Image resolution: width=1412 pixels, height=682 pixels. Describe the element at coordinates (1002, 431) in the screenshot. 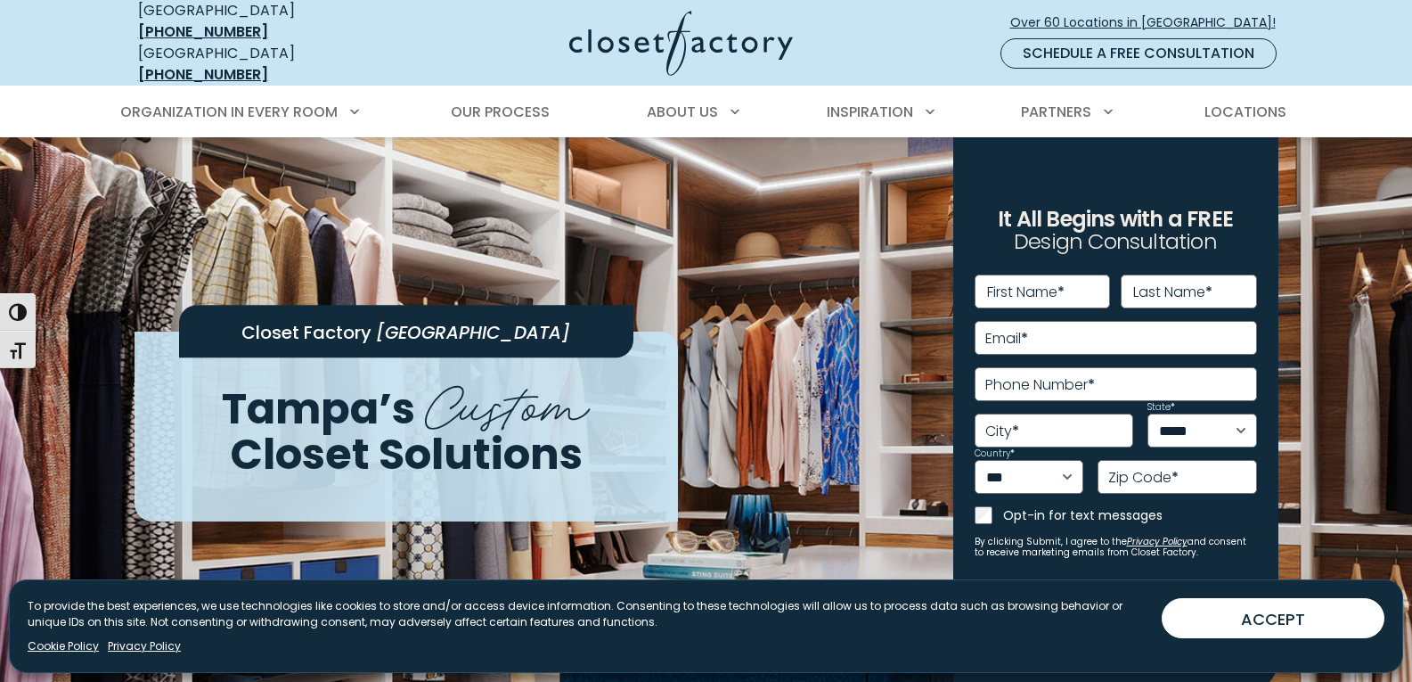

I see `label: City` at that location.